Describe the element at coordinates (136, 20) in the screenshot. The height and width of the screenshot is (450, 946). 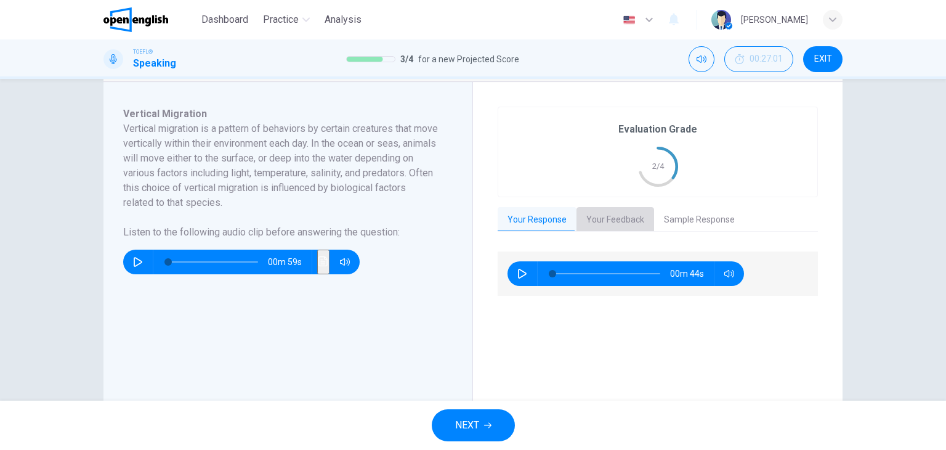
I see `img: OpenEnglish logo` at that location.